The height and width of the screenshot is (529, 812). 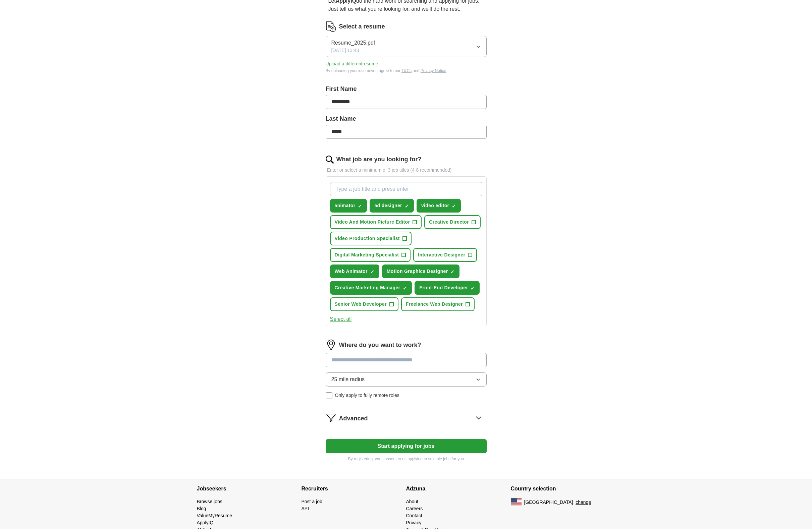 What do you see at coordinates (449, 222) in the screenshot?
I see `span: Creative Director` at bounding box center [449, 222].